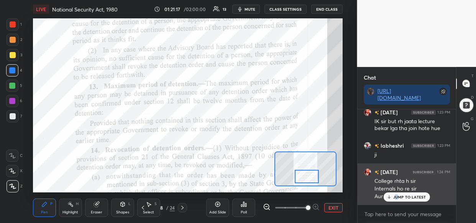 This screenshot has width=476, height=223. What do you see at coordinates (14, 40) in the screenshot?
I see `div: 2` at bounding box center [14, 40].